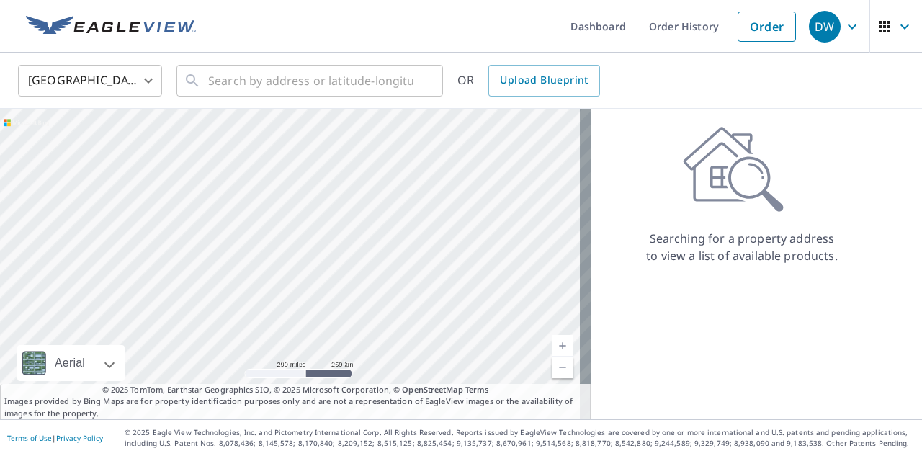 The height and width of the screenshot is (456, 922). I want to click on a: Order, so click(766, 27).